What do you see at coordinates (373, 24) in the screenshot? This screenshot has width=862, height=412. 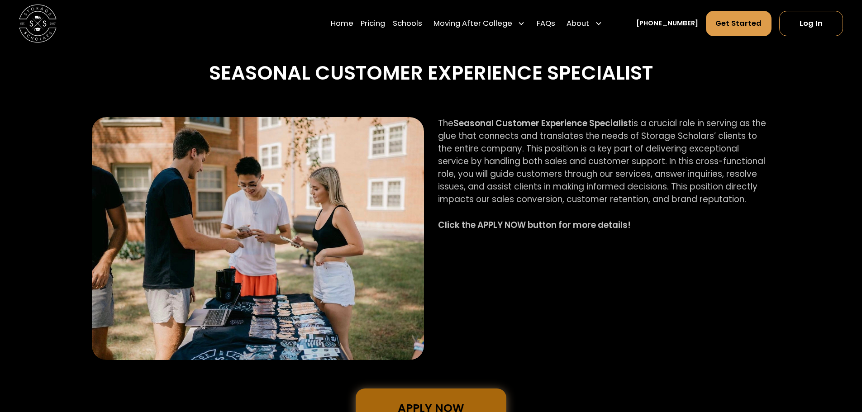 I see `a: Pricing` at bounding box center [373, 24].